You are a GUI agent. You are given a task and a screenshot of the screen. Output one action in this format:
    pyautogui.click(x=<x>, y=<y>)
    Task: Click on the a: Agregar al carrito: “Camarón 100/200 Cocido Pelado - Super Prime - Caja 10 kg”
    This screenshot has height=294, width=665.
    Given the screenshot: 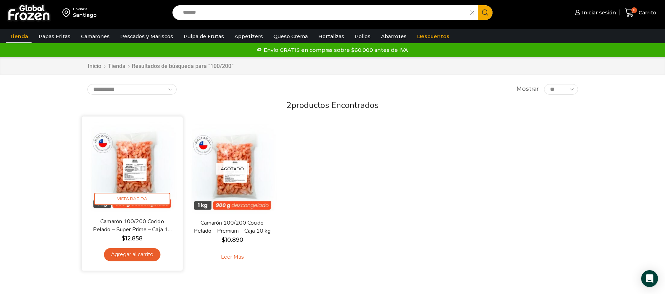 What is the action you would take?
    pyautogui.click(x=132, y=255)
    